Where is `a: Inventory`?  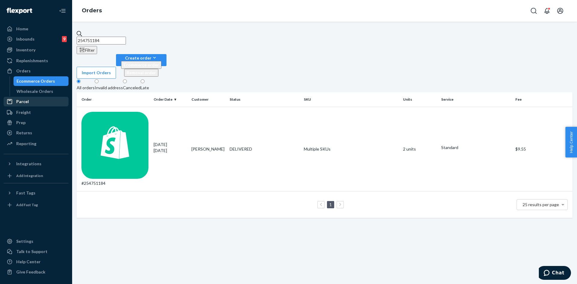 a: Inventory is located at coordinates (36, 50).